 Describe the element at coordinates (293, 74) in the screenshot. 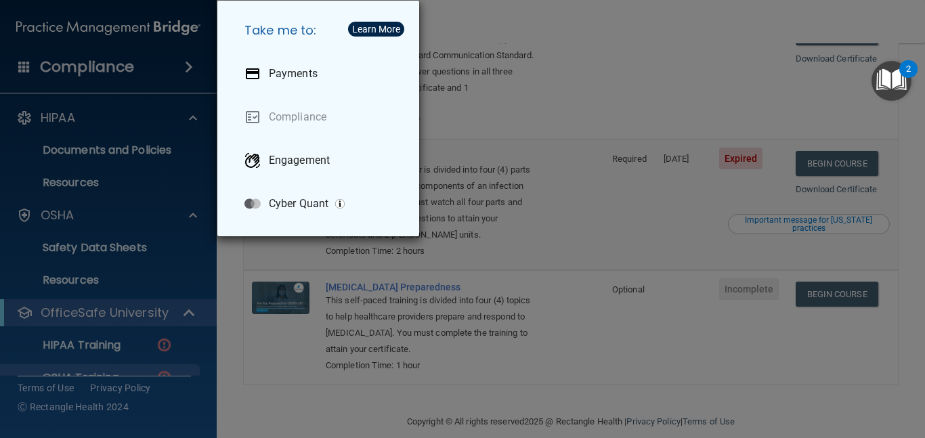

I see `p: Payments` at that location.